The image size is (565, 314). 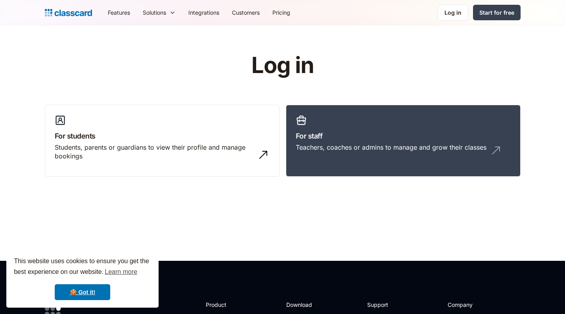 What do you see at coordinates (83, 292) in the screenshot?
I see `a: dismiss cookie message` at bounding box center [83, 292].